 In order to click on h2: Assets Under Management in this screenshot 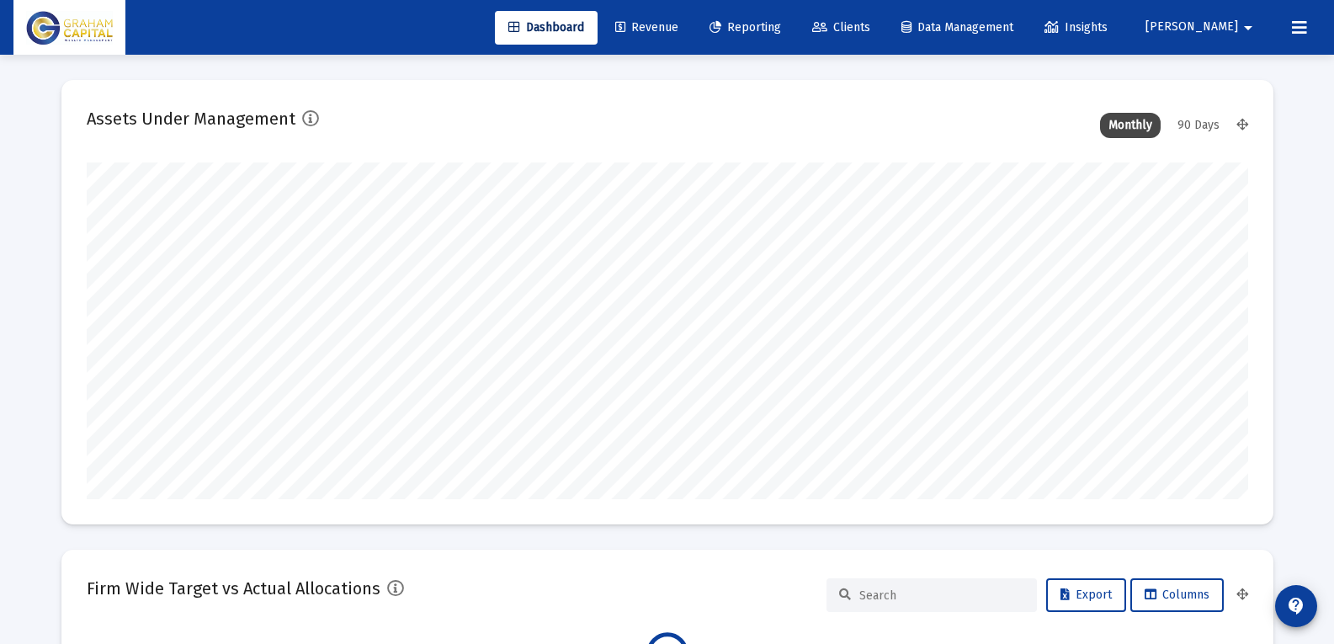, I will do `click(191, 119)`.